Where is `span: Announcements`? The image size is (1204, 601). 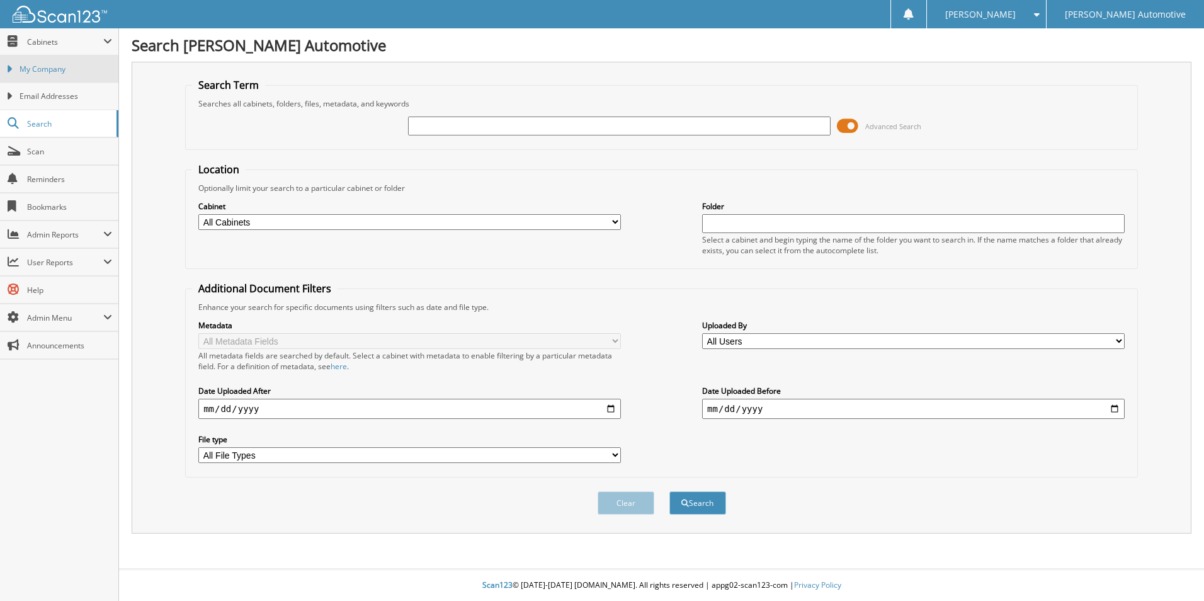 span: Announcements is located at coordinates (69, 345).